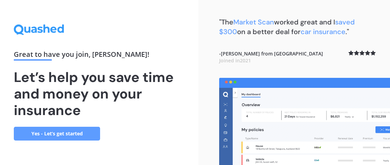  Describe the element at coordinates (57, 134) in the screenshot. I see `a: Yes - Let’s get started` at that location.